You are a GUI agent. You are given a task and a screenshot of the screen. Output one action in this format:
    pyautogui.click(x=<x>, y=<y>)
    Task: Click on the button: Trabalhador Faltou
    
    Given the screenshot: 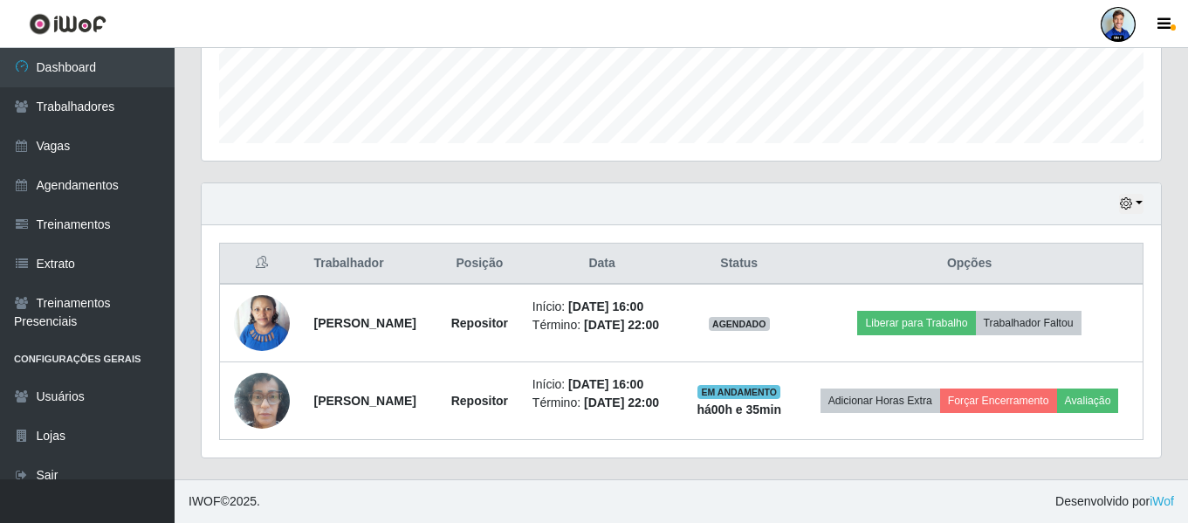 What is the action you would take?
    pyautogui.click(x=1028, y=323)
    